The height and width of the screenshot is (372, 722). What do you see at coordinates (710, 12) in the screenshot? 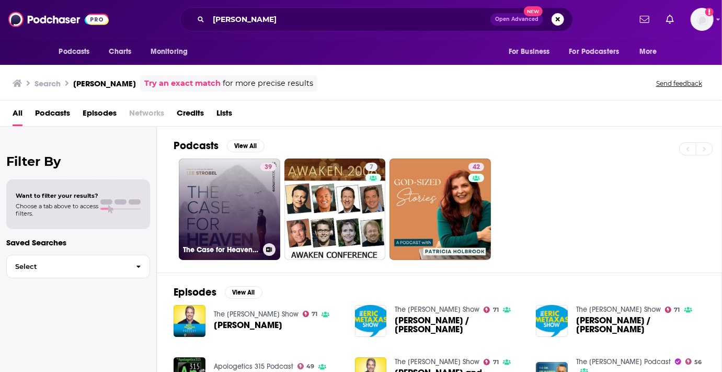
I see `svg: Add a profile image` at bounding box center [710, 12].